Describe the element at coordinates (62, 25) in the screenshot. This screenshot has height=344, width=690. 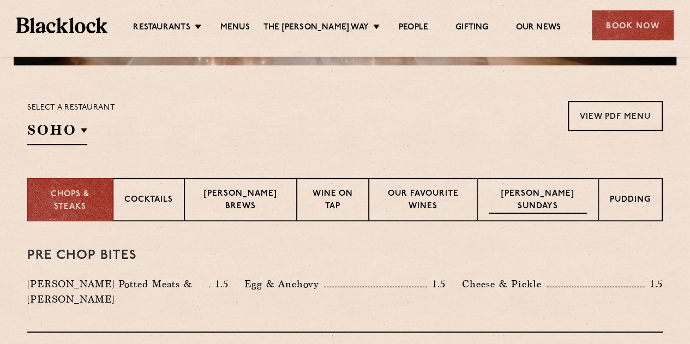
I see `img: BL_Textured_Logo-footer-cropped.svg` at that location.